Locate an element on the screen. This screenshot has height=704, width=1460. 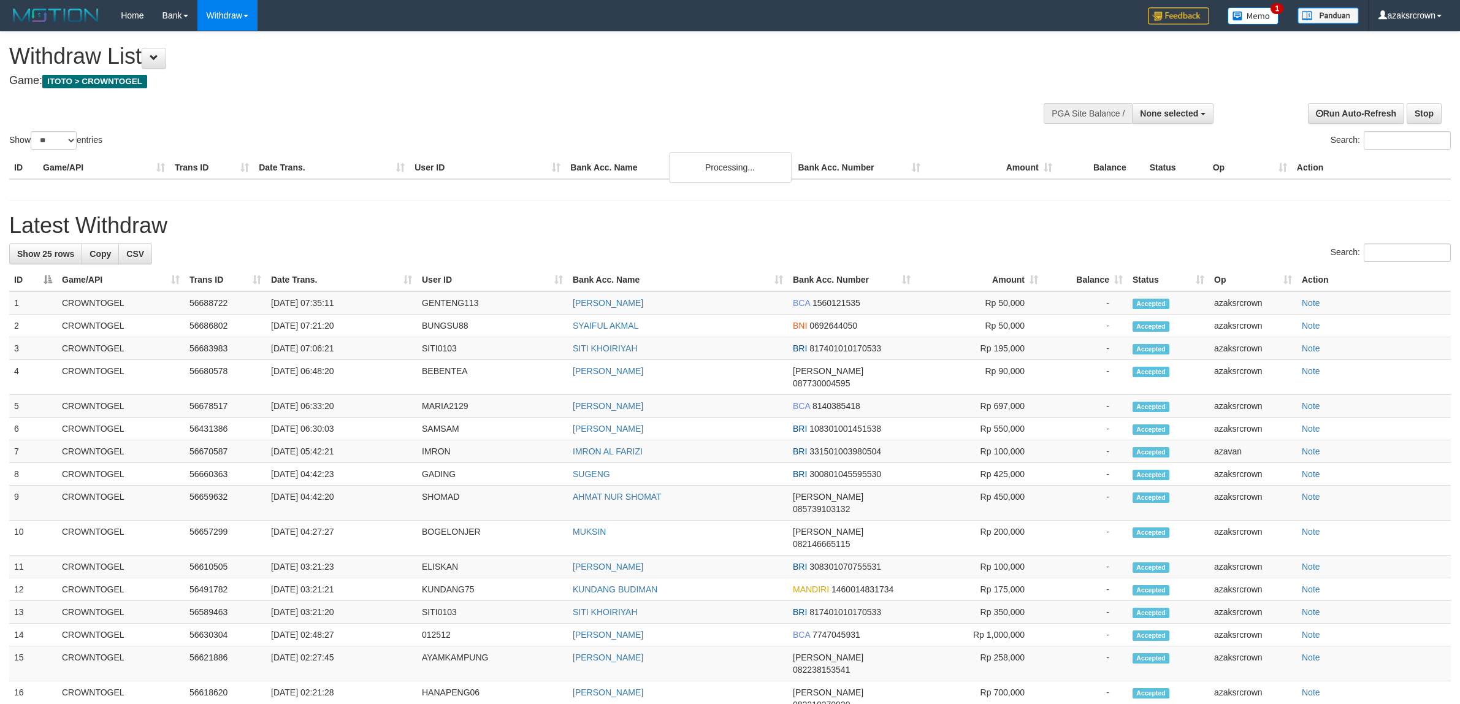
td: 012512 is located at coordinates (492, 634).